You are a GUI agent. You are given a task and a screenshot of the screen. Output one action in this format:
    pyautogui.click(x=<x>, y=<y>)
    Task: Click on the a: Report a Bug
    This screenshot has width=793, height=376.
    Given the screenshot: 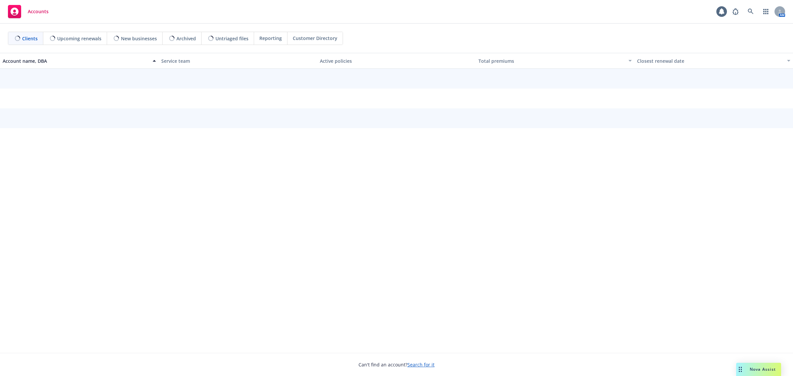 What is the action you would take?
    pyautogui.click(x=736, y=12)
    